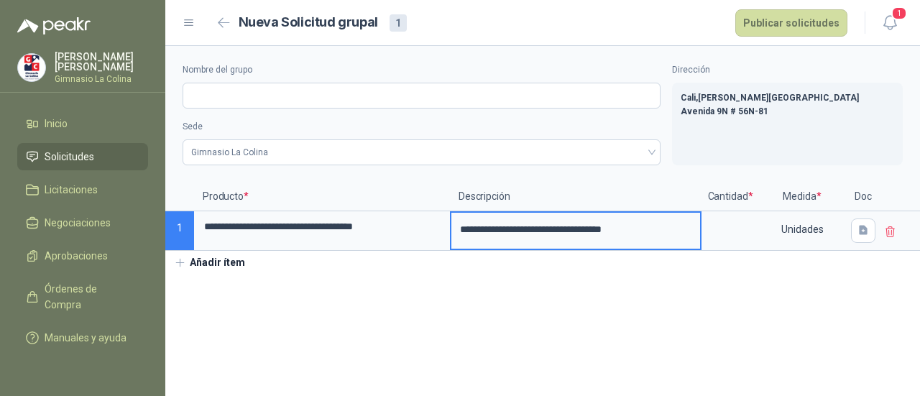  I want to click on span: 1, so click(899, 13).